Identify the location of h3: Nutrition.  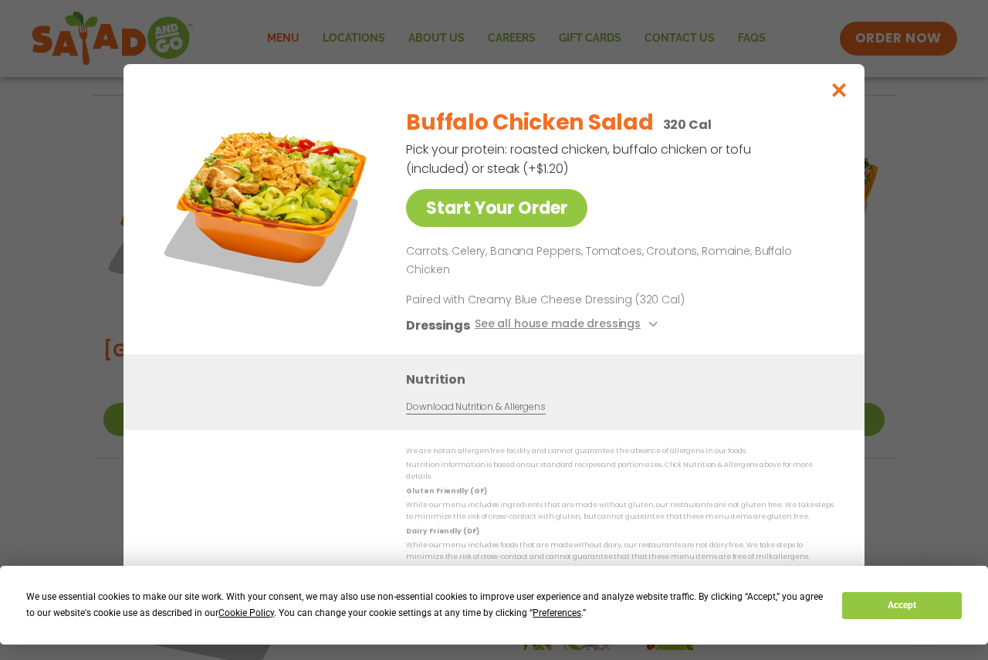
(624, 378).